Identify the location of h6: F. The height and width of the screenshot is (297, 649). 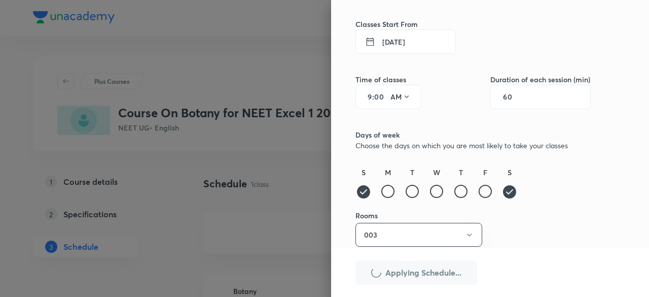
(485, 172).